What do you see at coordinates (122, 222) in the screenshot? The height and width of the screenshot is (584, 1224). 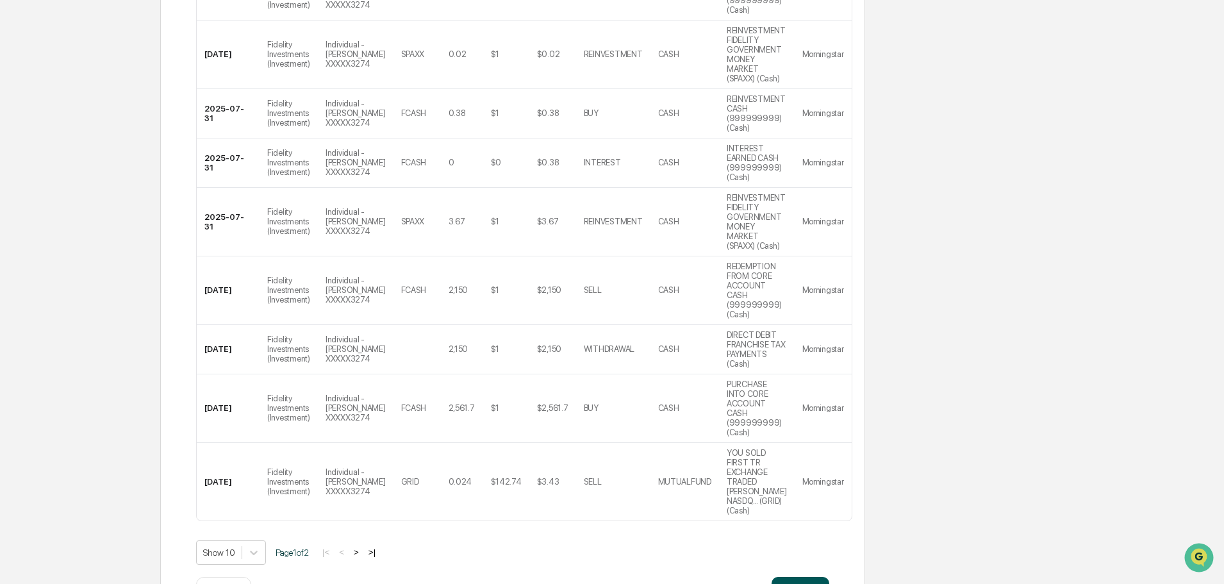 I see `a: Powered byPylon` at bounding box center [122, 222].